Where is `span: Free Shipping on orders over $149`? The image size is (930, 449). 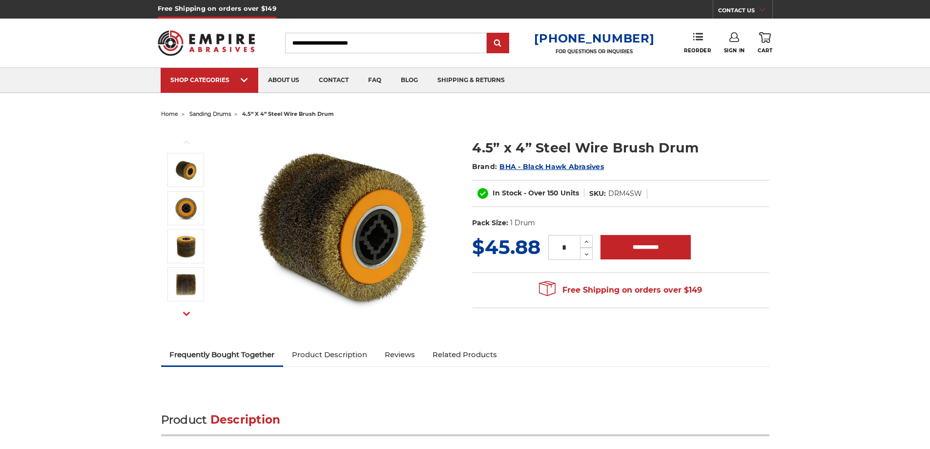
span: Free Shipping on orders over $149 is located at coordinates (621, 290).